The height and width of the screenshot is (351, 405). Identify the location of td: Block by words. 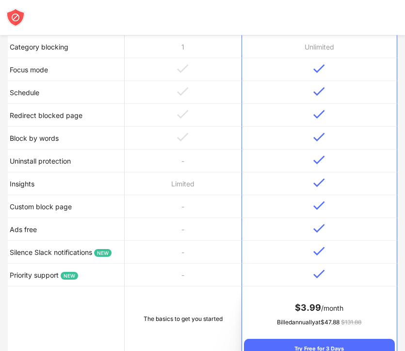
(66, 138).